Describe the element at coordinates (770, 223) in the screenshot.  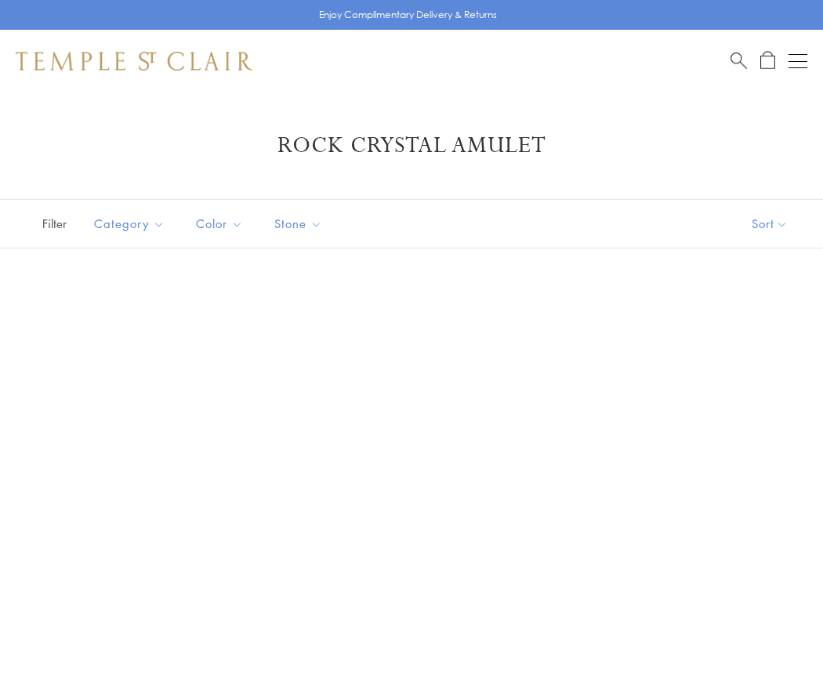
I see `button: Show sort by` at that location.